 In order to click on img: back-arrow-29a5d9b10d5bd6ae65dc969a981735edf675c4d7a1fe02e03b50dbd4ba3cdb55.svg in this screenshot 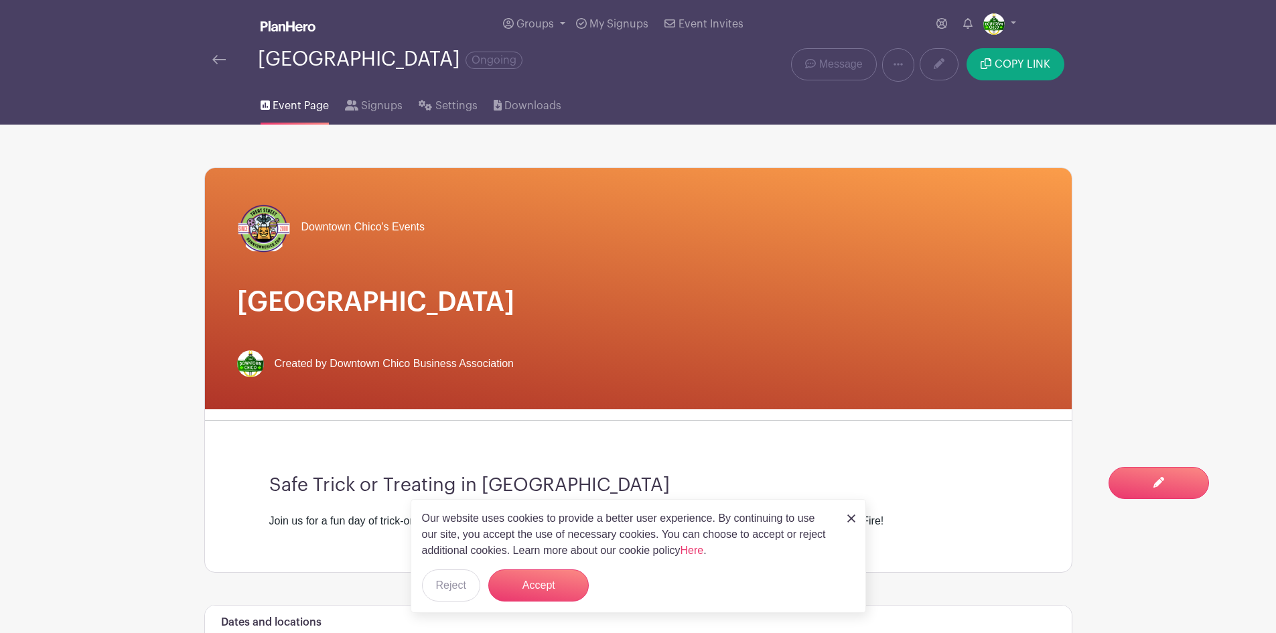, I will do `click(219, 60)`.